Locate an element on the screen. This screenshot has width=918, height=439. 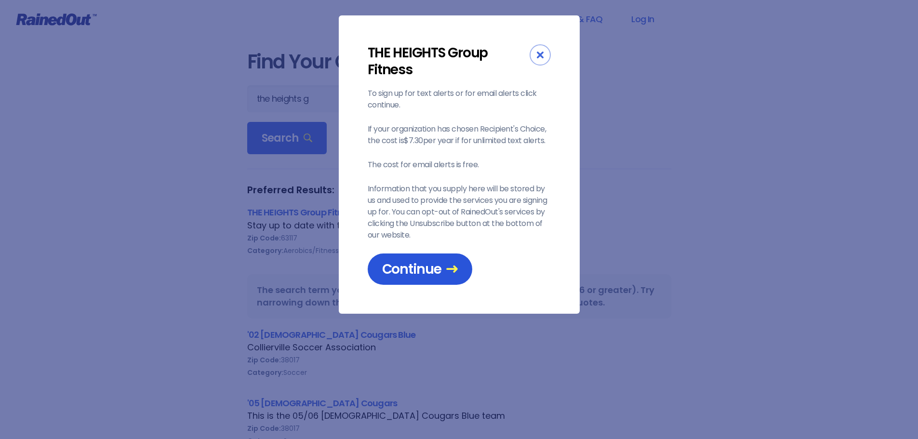
div: Close is located at coordinates (540, 55).